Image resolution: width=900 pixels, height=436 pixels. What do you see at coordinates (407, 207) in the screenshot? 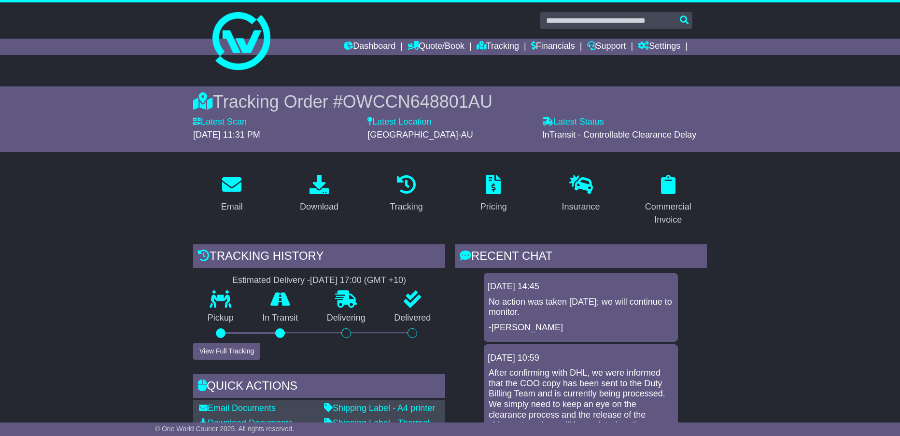
I see `div: Tracking` at bounding box center [407, 207].